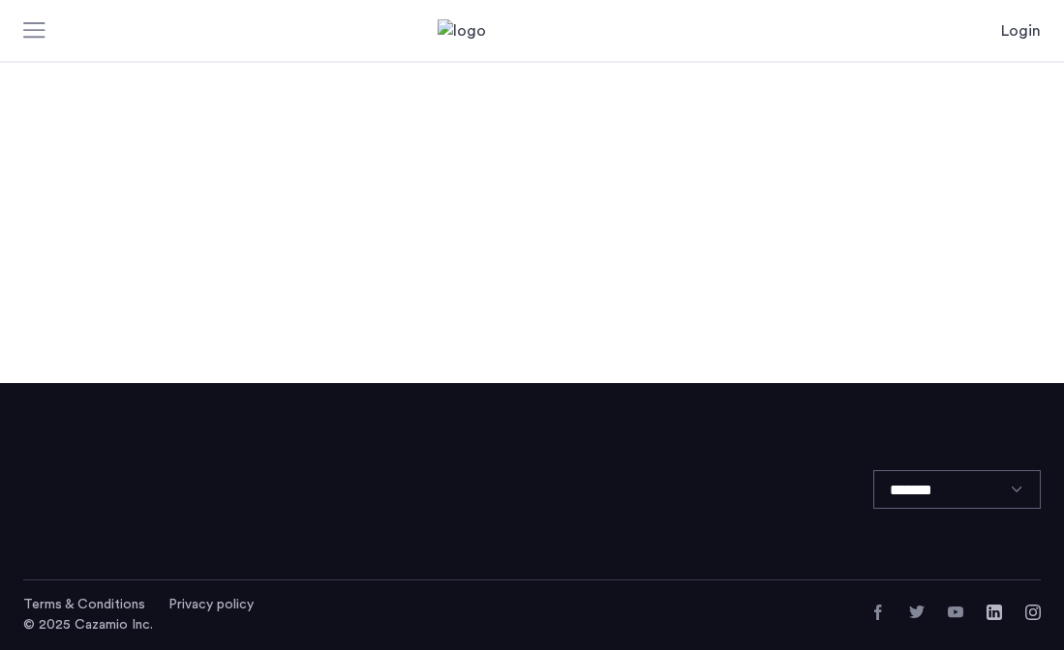 The height and width of the screenshot is (650, 1064). What do you see at coordinates (956, 490) in the screenshot?
I see `select: Language select` at bounding box center [956, 490].